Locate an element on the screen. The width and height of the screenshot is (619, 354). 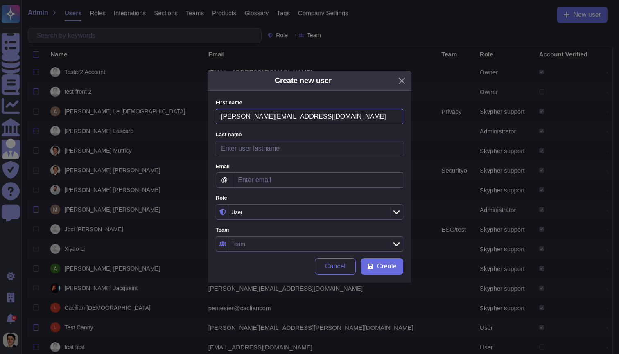
div: User is located at coordinates (237, 212).